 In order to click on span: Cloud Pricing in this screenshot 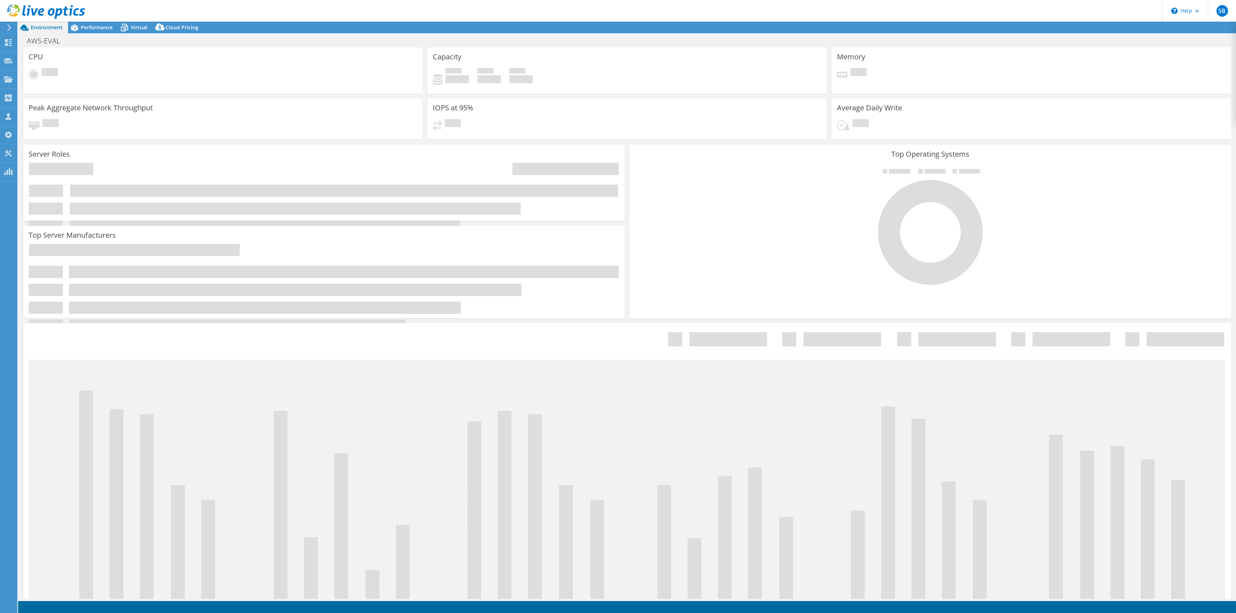, I will do `click(182, 27)`.